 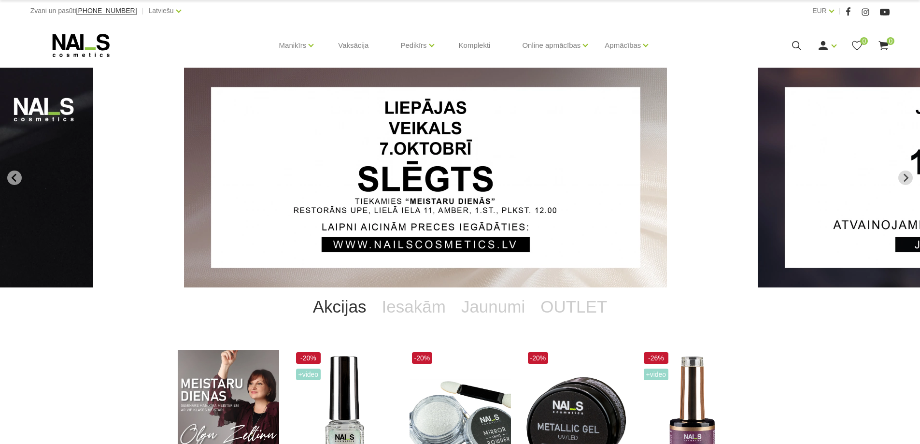 I want to click on span: -26%, so click(x=656, y=358).